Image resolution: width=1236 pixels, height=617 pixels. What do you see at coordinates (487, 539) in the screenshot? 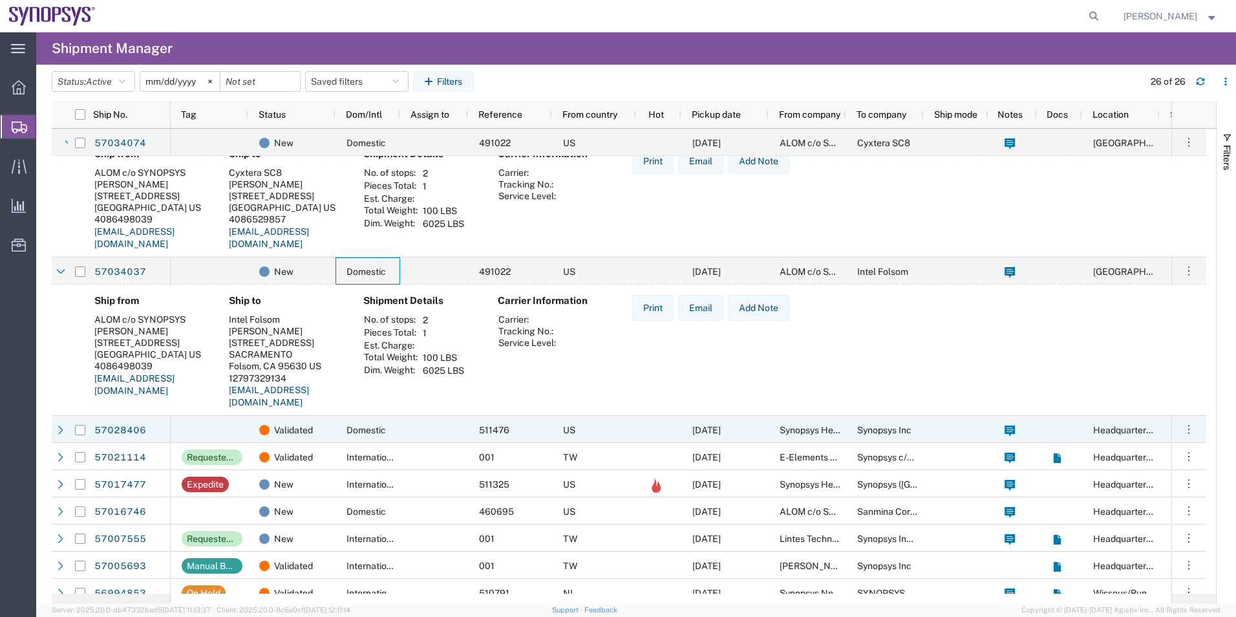
I see `span: 001` at bounding box center [487, 539].